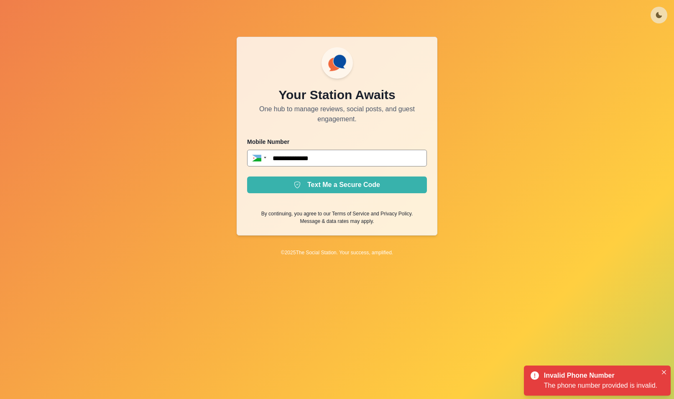 Image resolution: width=674 pixels, height=399 pixels. Describe the element at coordinates (658, 15) in the screenshot. I see `button: Toggle Mode` at that location.